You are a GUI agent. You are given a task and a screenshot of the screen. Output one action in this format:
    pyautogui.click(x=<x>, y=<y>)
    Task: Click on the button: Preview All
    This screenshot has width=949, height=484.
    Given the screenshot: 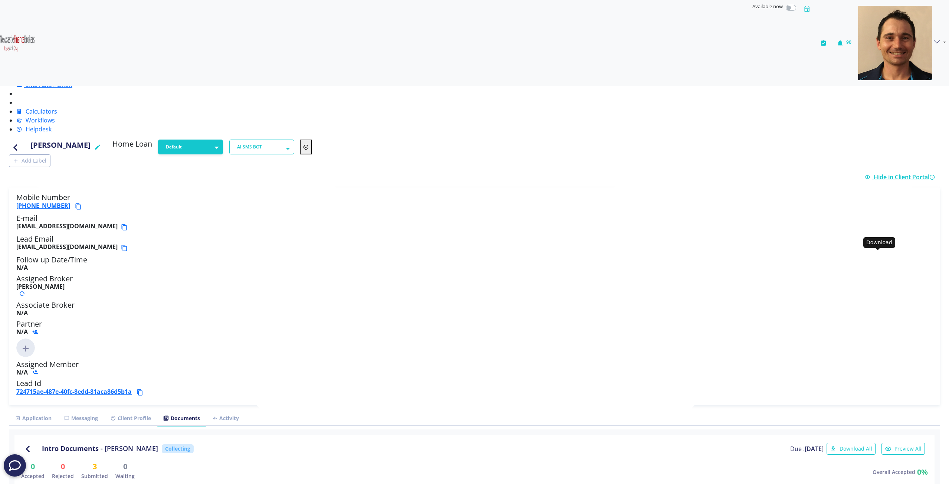 What is the action you would take?
    pyautogui.click(x=903, y=448)
    